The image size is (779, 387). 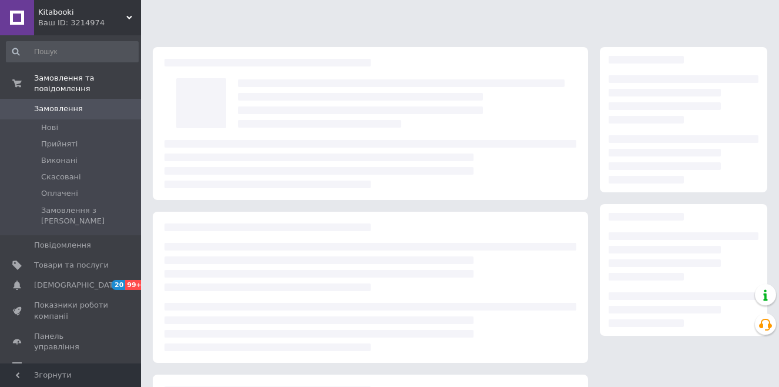 What do you see at coordinates (61, 177) in the screenshot?
I see `span: Скасовані` at bounding box center [61, 177].